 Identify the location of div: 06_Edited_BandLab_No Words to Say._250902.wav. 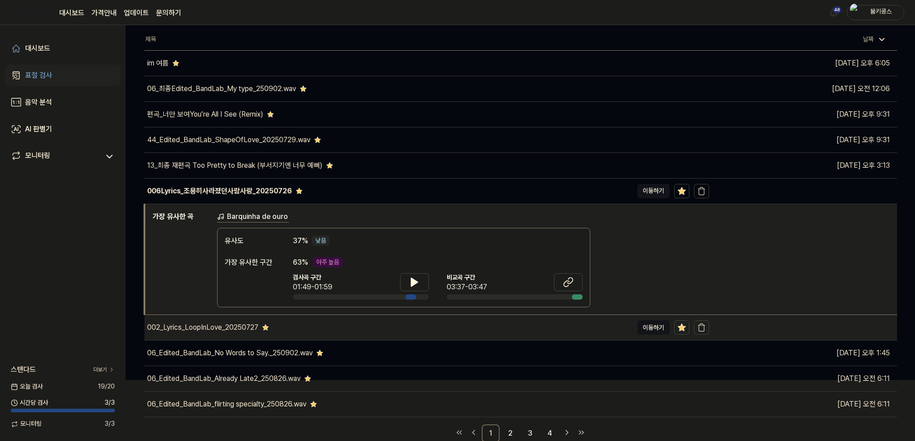
(230, 353).